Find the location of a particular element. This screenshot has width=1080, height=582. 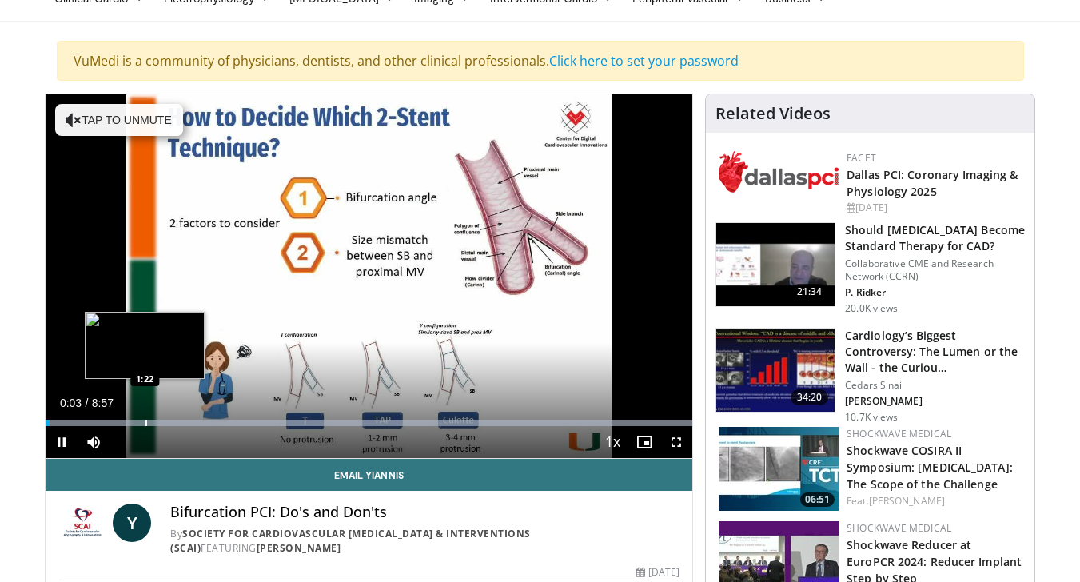

img: Society for Cardiovascular Angiography & Interventions (SCAI) is located at coordinates (82, 523).